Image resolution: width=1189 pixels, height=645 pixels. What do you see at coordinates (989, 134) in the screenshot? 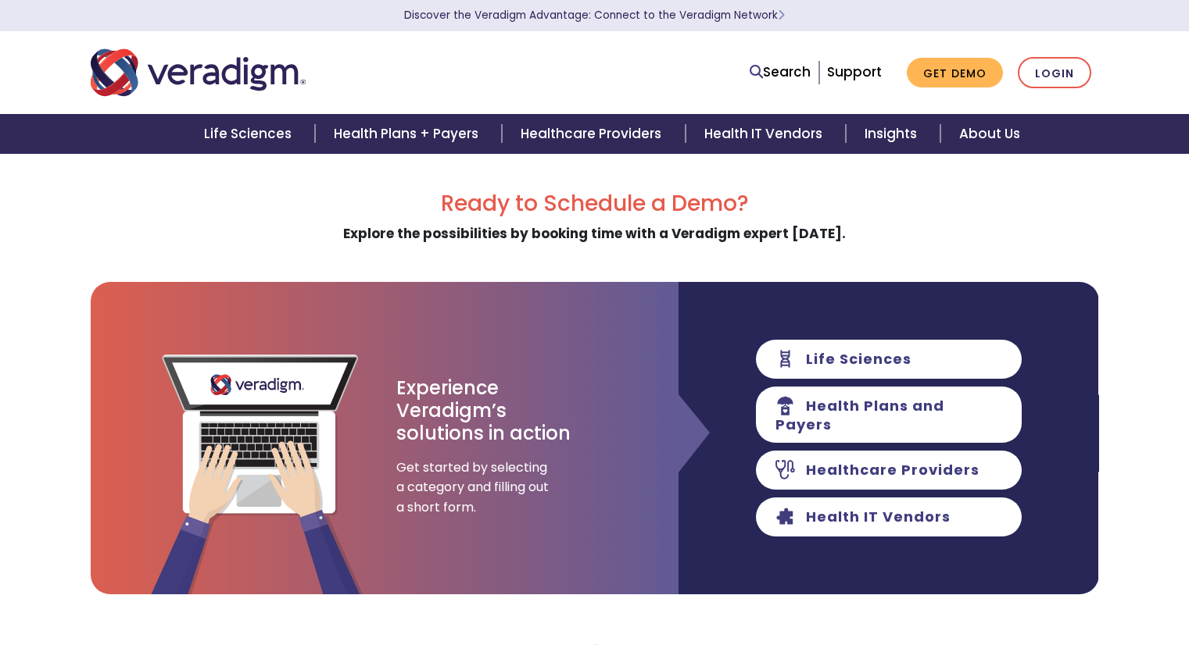
I see `a: About Us` at bounding box center [989, 134].